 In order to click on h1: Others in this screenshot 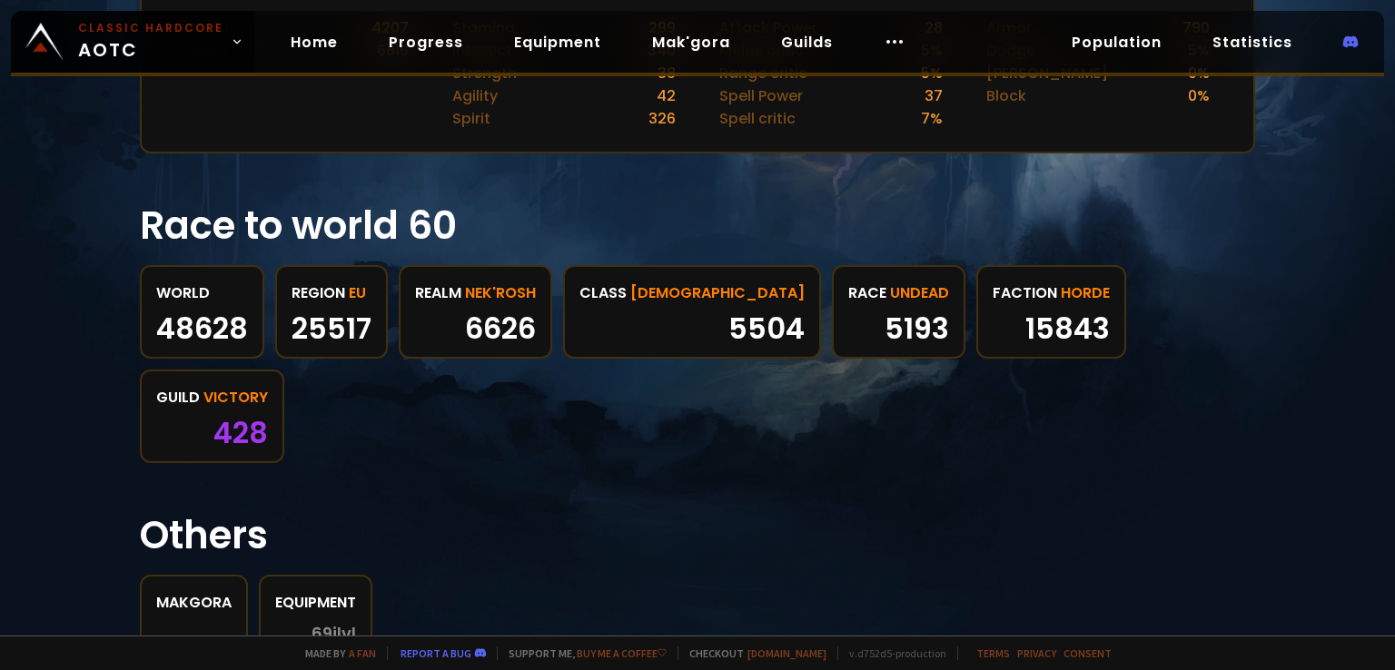, I will do `click(697, 535)`.